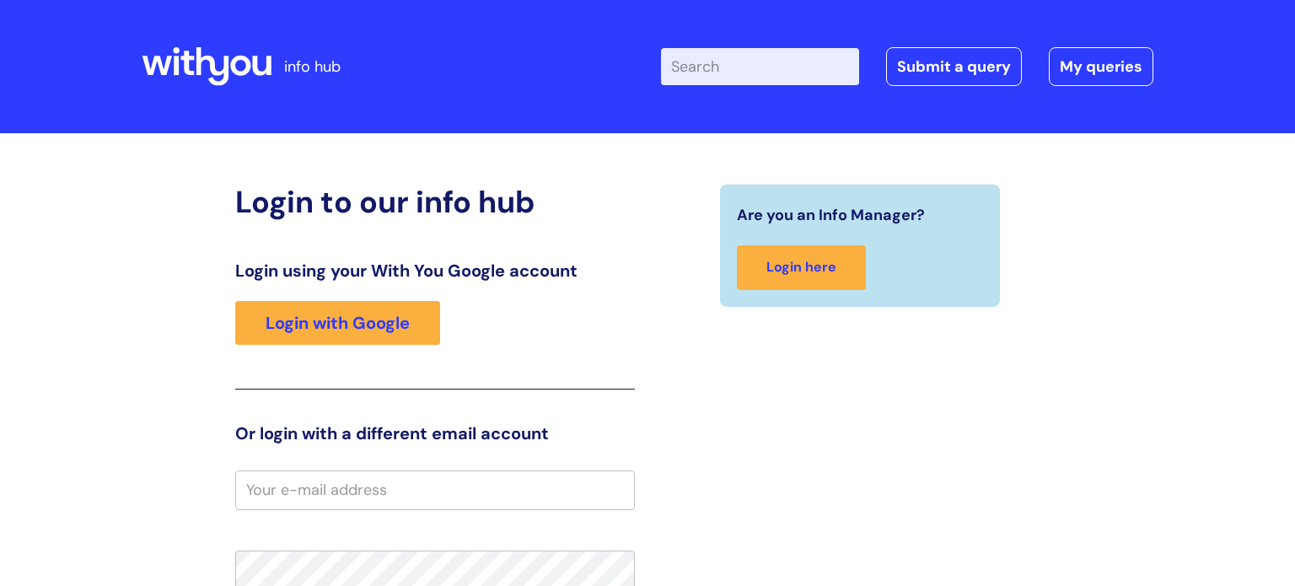 This screenshot has height=586, width=1295. What do you see at coordinates (1101, 67) in the screenshot?
I see `a: My queries` at bounding box center [1101, 67].